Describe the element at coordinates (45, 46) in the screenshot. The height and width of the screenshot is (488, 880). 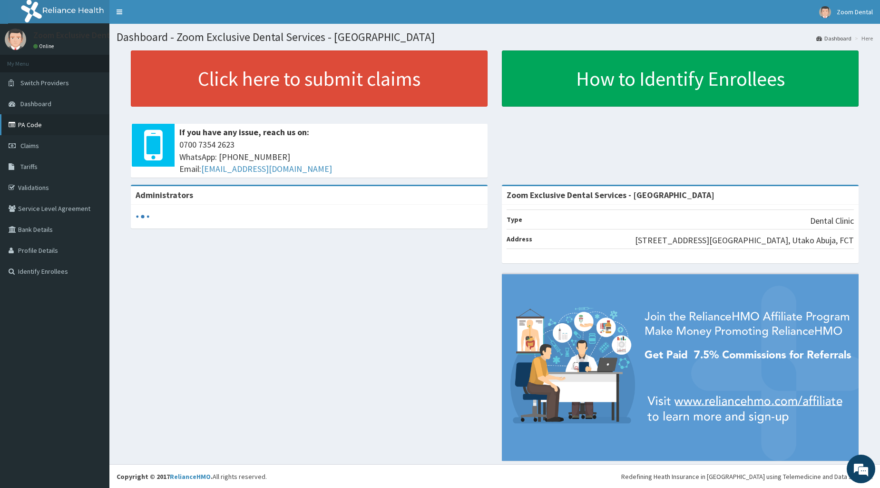
I see `a: Online` at that location.